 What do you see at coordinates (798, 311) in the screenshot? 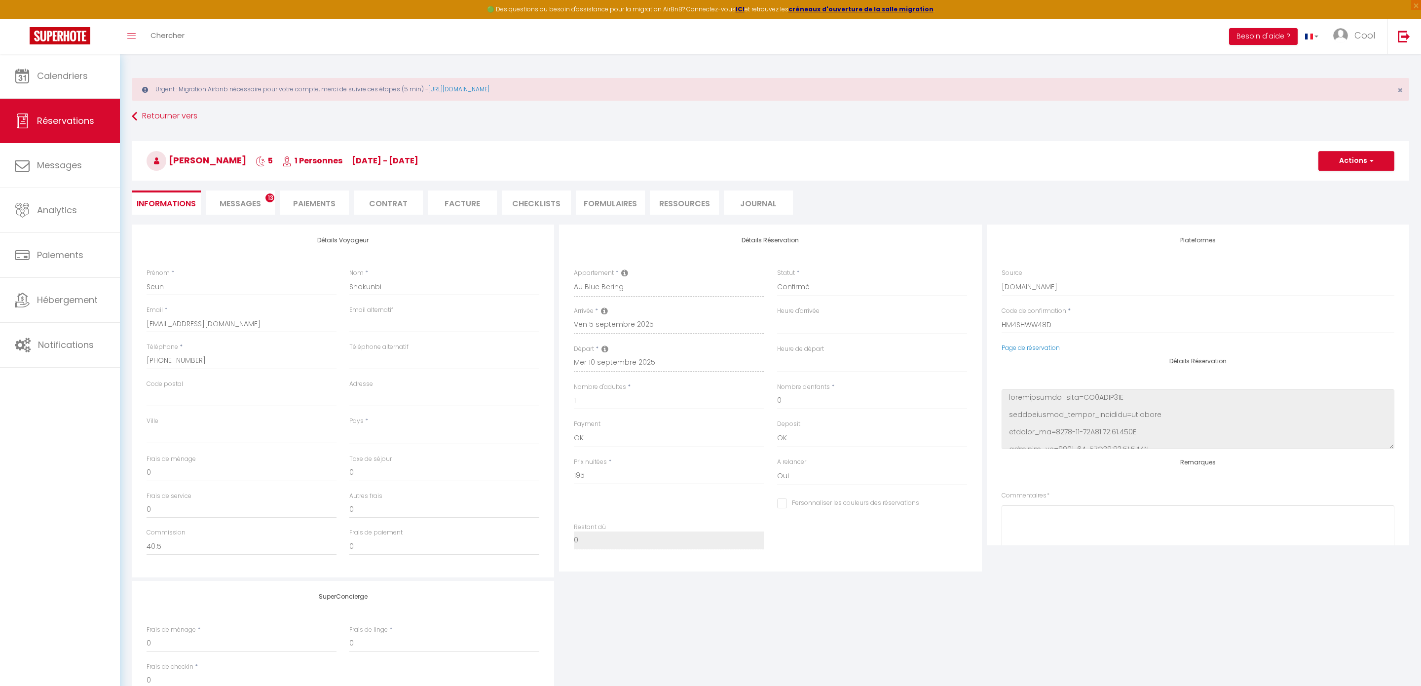
I see `label: Heure d'arrivée` at bounding box center [798, 311].